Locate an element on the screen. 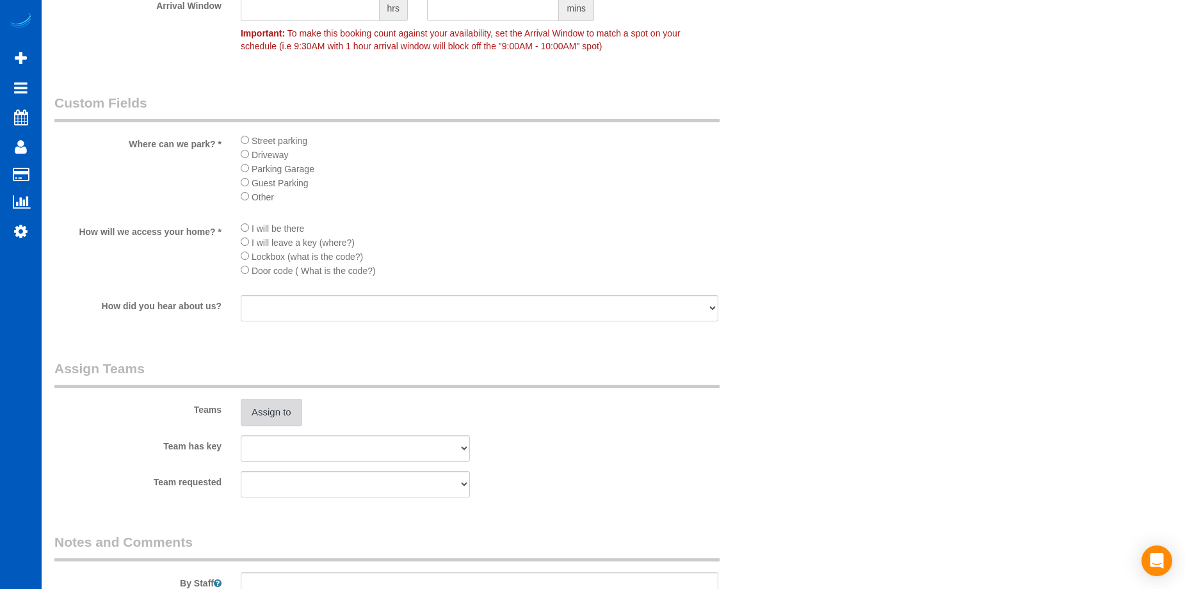 This screenshot has height=589, width=1185. span: I will be there is located at coordinates (278, 229).